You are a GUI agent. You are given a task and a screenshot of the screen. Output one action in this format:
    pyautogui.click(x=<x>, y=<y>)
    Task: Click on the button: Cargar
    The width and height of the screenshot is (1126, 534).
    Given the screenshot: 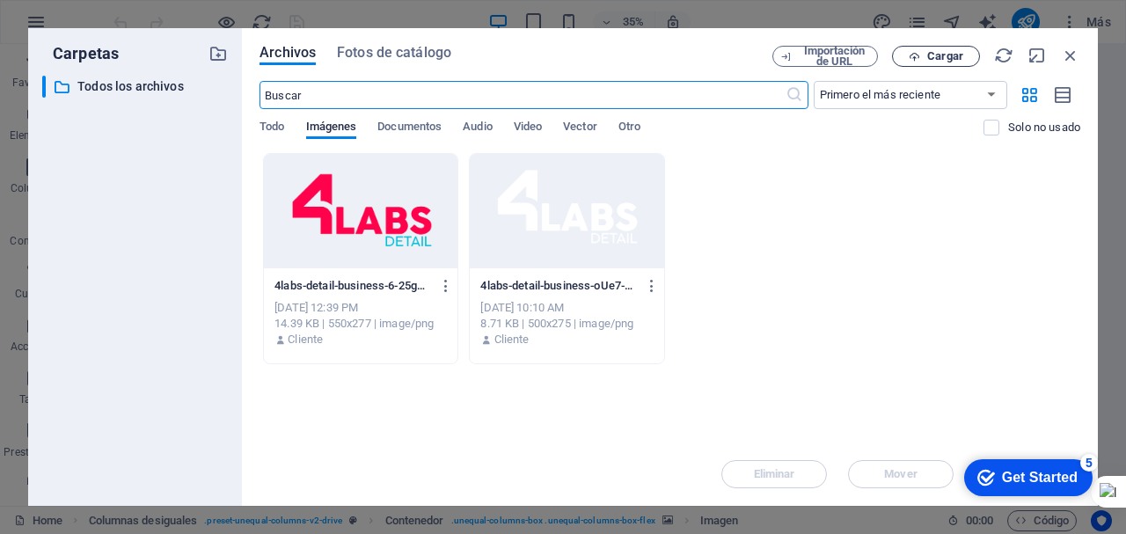 What is the action you would take?
    pyautogui.click(x=936, y=56)
    